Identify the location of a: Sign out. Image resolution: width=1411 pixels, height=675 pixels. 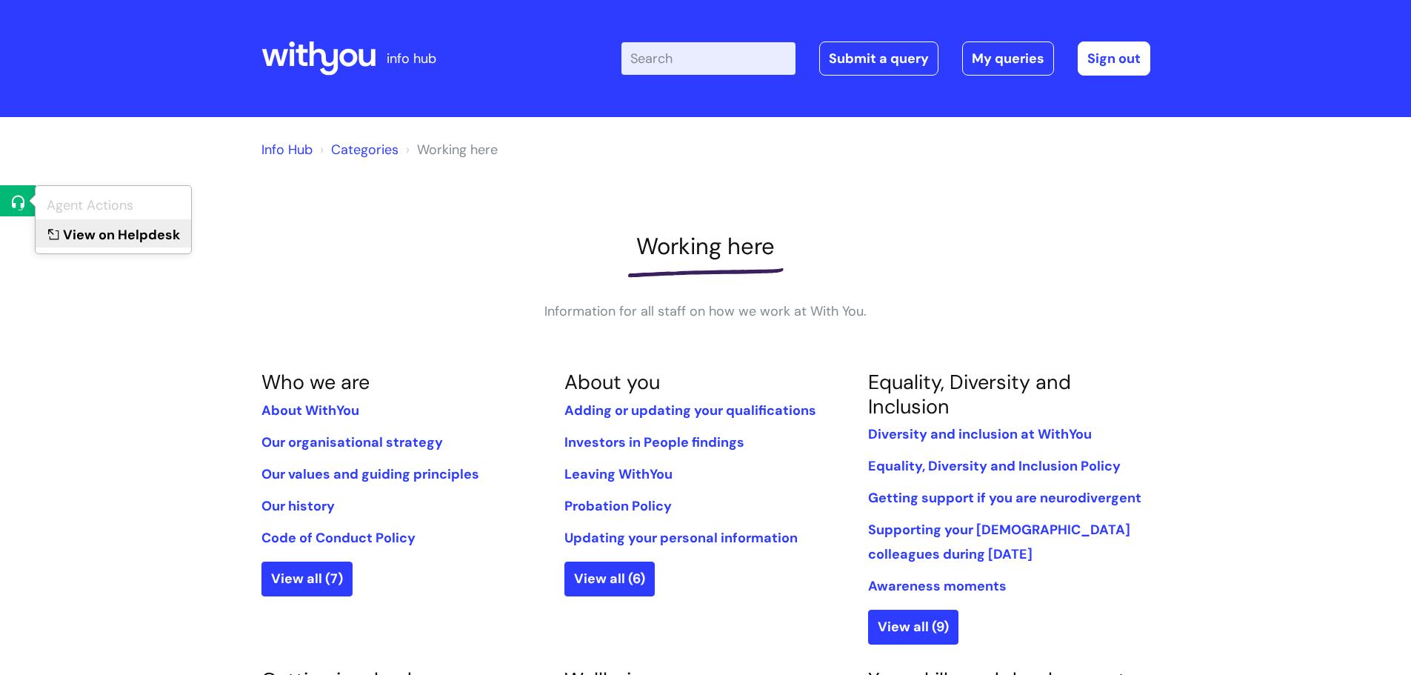
(1114, 59).